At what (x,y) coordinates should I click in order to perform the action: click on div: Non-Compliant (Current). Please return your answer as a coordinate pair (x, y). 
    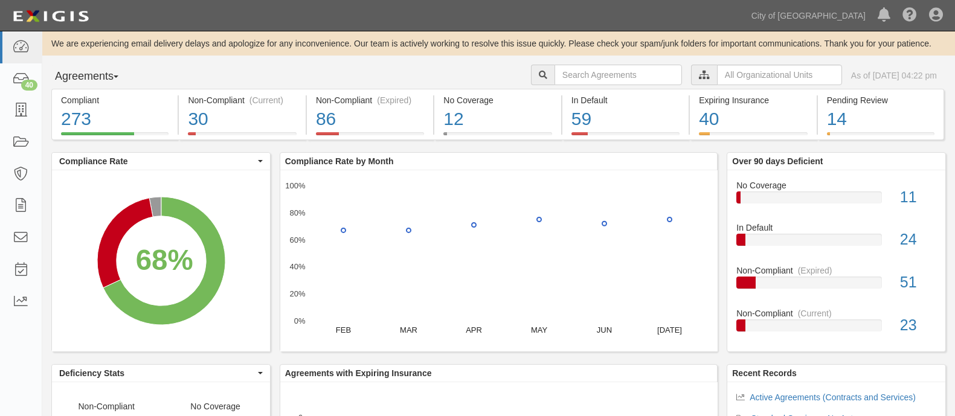
    Looking at the image, I should click on (242, 100).